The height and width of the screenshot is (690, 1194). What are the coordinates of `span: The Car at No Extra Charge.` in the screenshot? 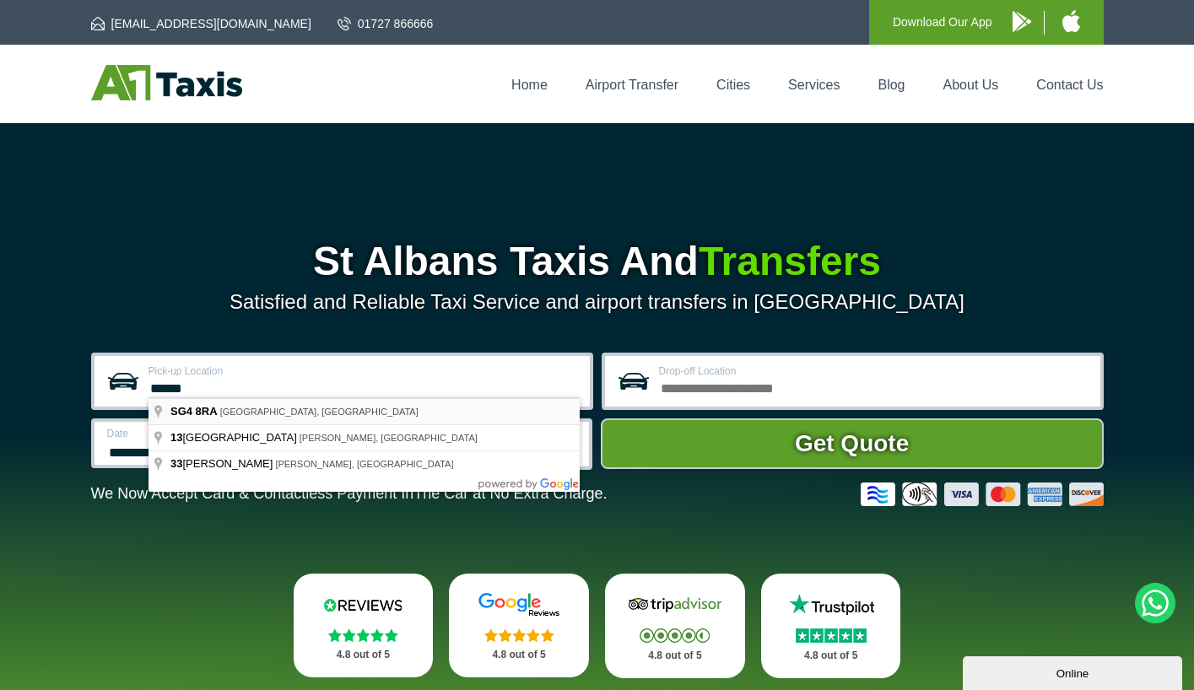 It's located at (510, 494).